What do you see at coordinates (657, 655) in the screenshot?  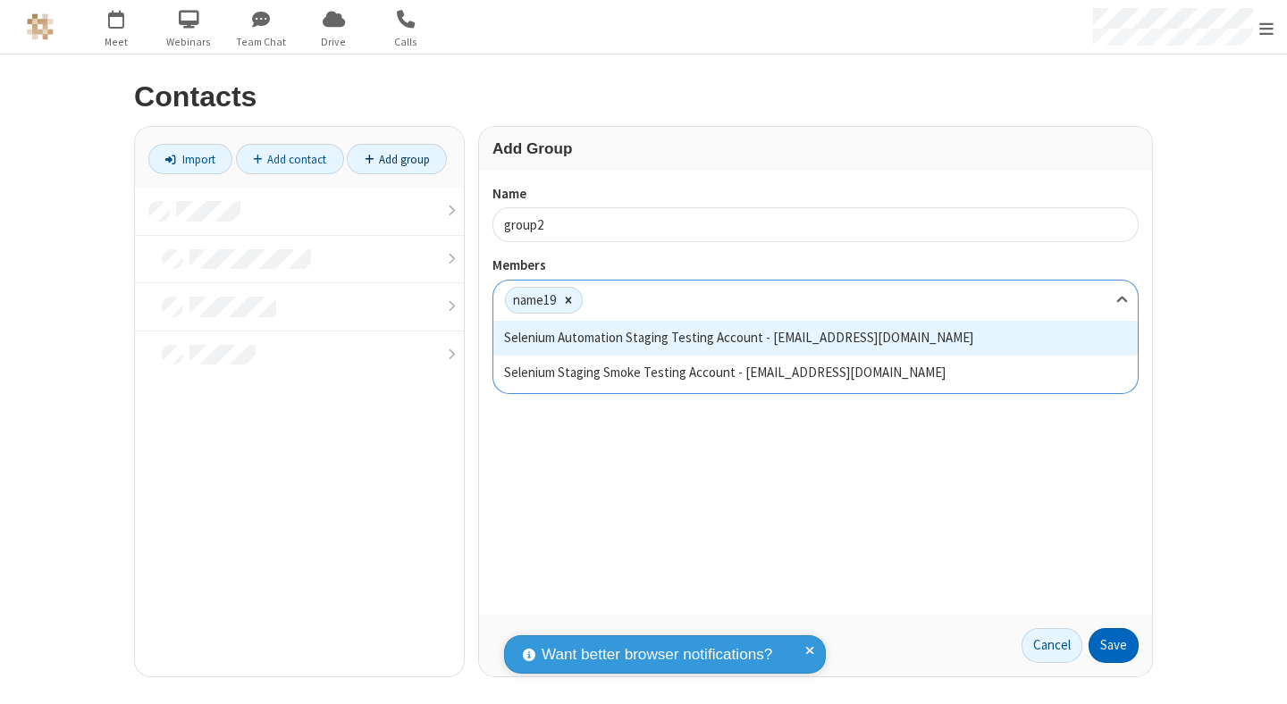 I see `span: Want better browser notifications?` at bounding box center [657, 655].